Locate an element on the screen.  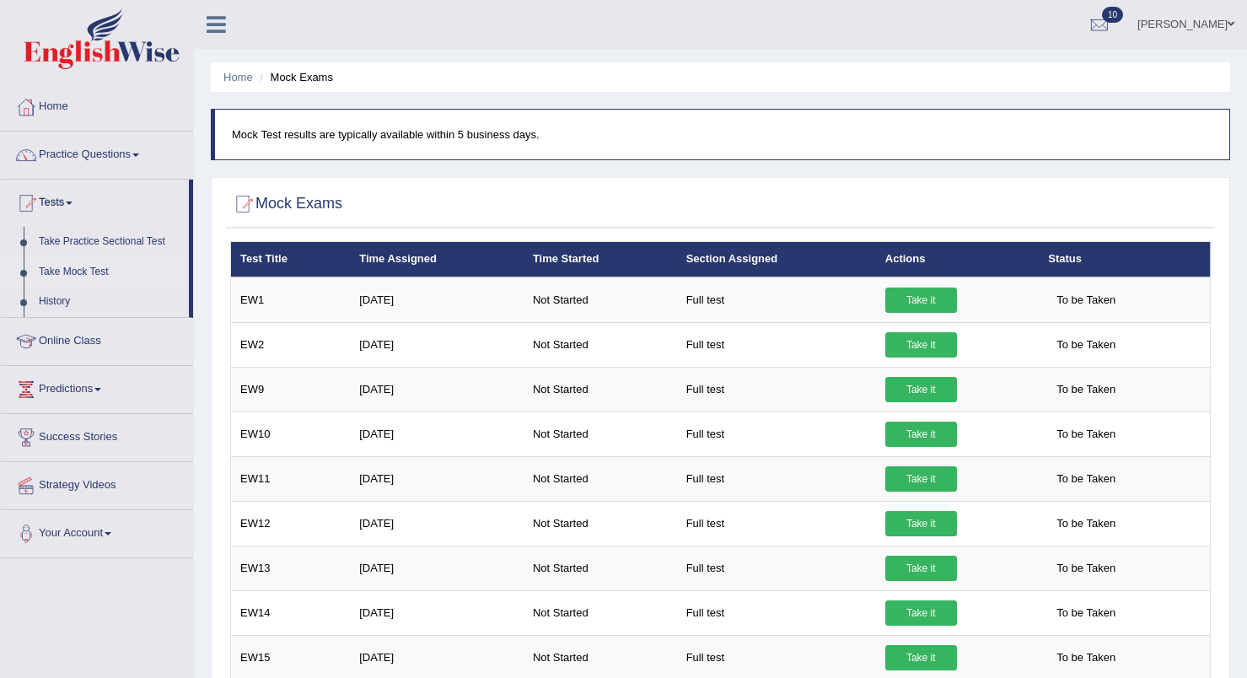
p: Mock Test results are typically available within 5 business days. is located at coordinates (722, 134).